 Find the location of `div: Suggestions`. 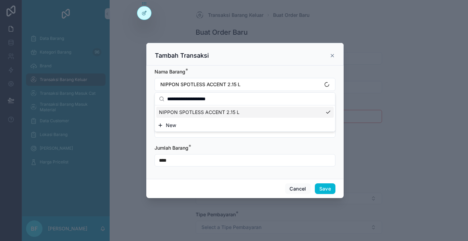

div: Suggestions is located at coordinates (245, 112).